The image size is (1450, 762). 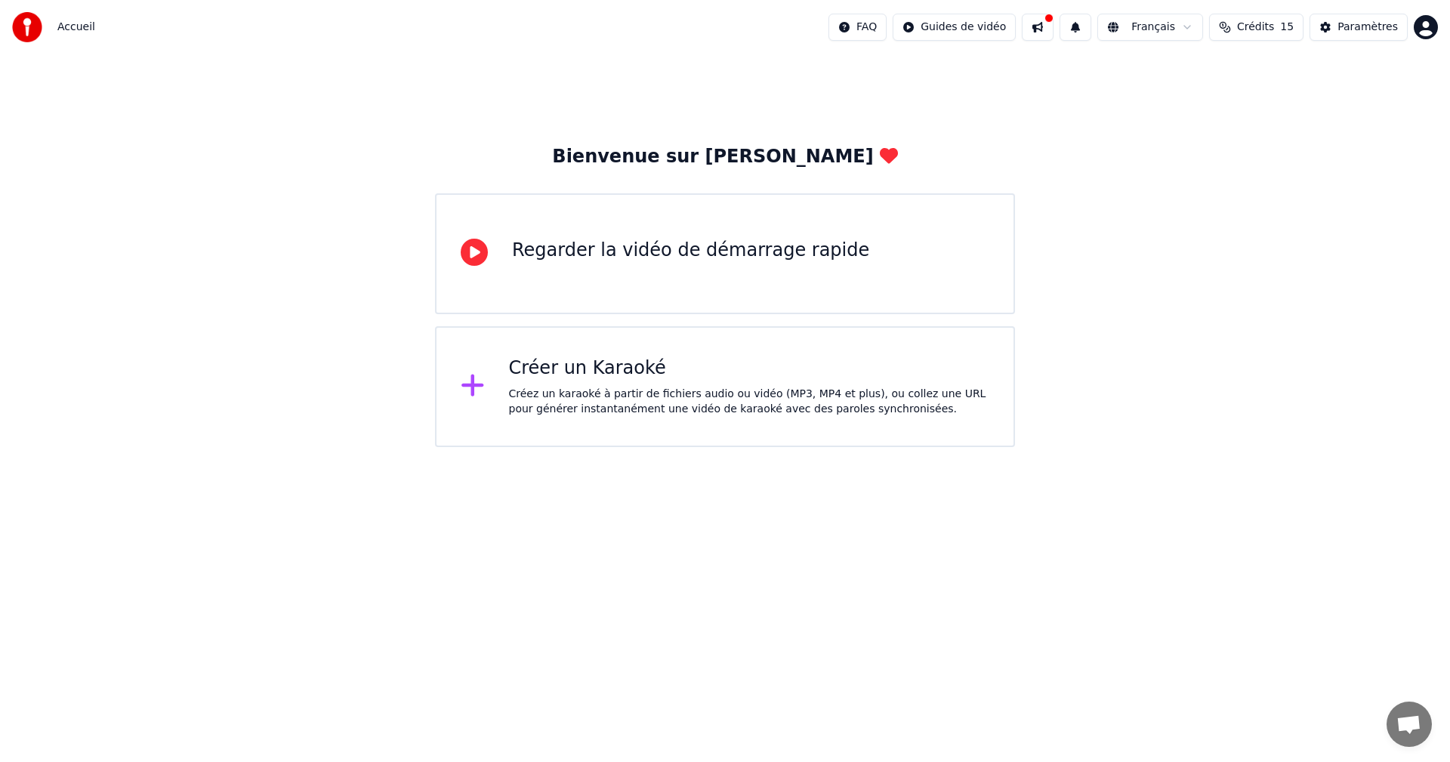 I want to click on button: Paramètres, so click(x=1359, y=27).